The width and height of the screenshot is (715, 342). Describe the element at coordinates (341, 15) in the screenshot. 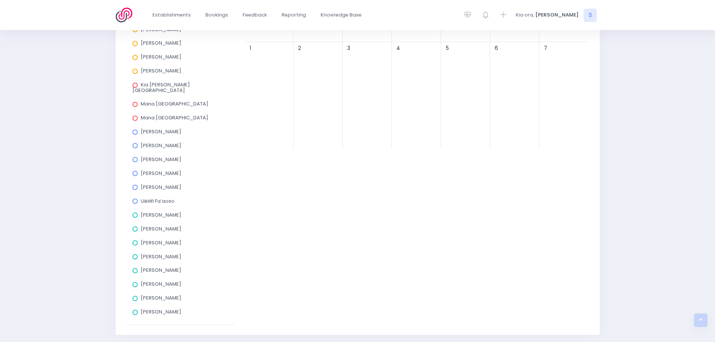

I see `span: Knowledge Base` at that location.